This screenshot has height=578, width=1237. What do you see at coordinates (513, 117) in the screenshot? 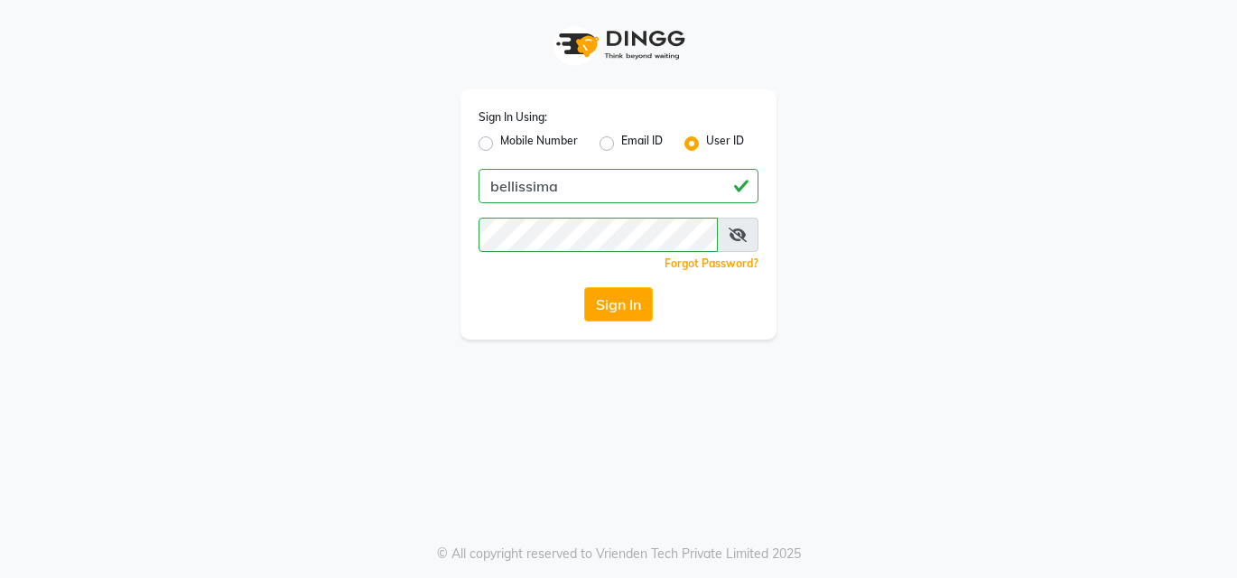
I see `label: Sign In Using:` at bounding box center [513, 117].